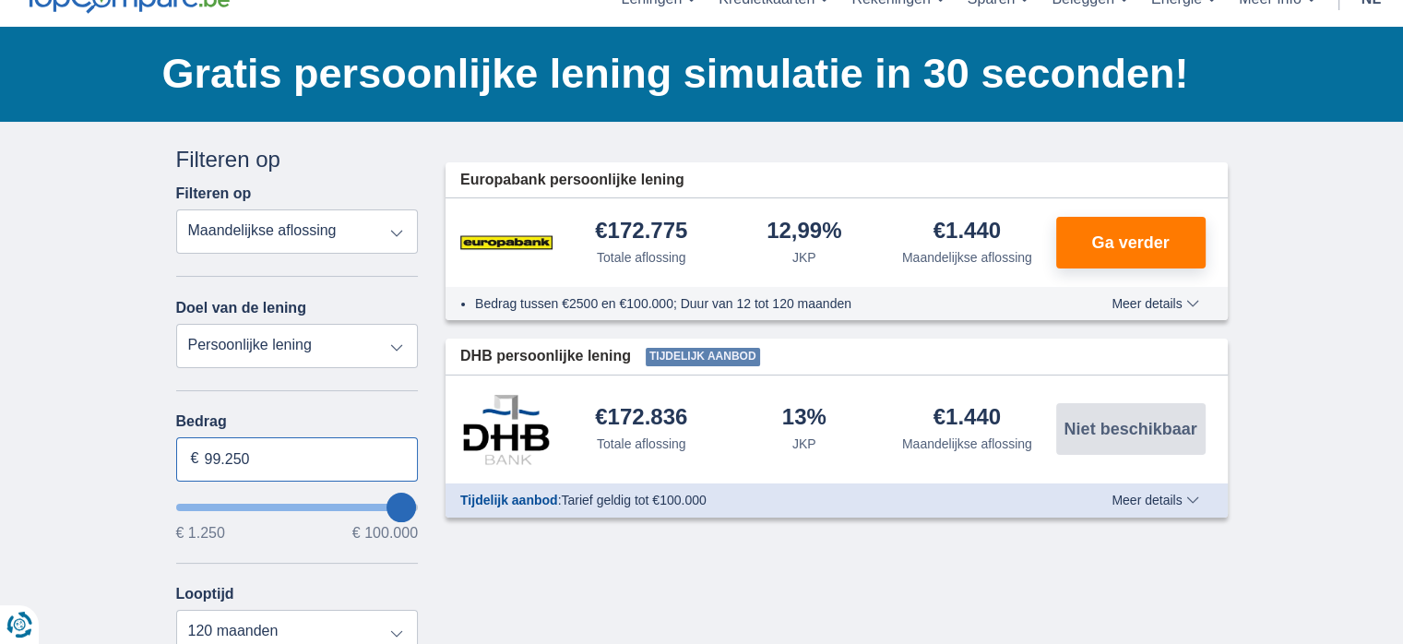 The width and height of the screenshot is (1403, 644). What do you see at coordinates (297, 160) in the screenshot?
I see `div: Filteren op` at bounding box center [297, 160].